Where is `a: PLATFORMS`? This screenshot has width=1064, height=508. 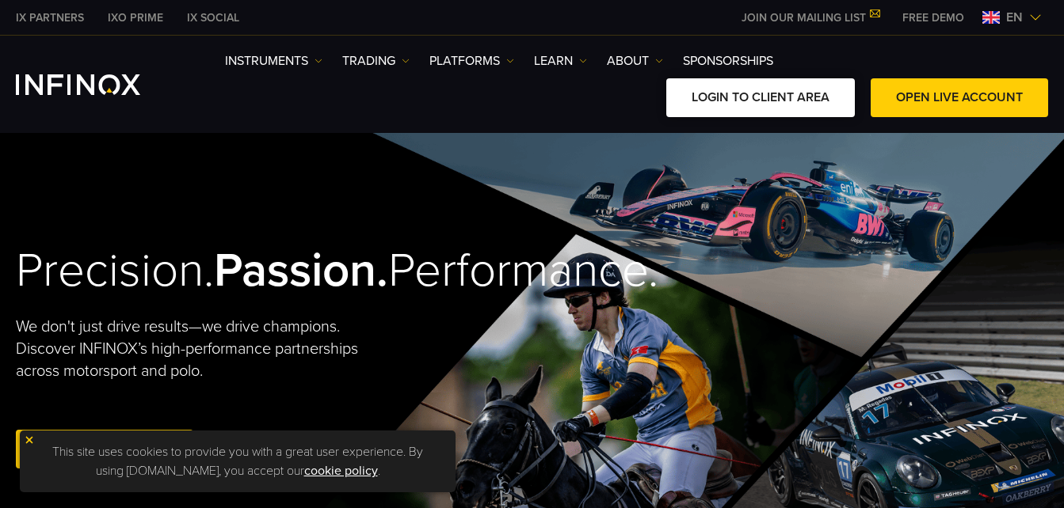 a: PLATFORMS is located at coordinates (471, 61).